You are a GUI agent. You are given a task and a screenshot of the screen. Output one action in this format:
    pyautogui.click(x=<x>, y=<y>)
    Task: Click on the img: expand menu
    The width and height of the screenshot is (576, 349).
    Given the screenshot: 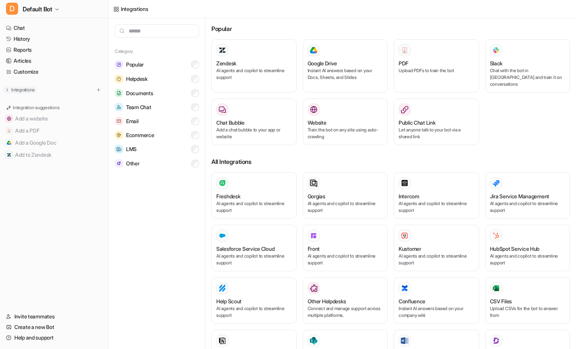 What is the action you would take?
    pyautogui.click(x=7, y=90)
    